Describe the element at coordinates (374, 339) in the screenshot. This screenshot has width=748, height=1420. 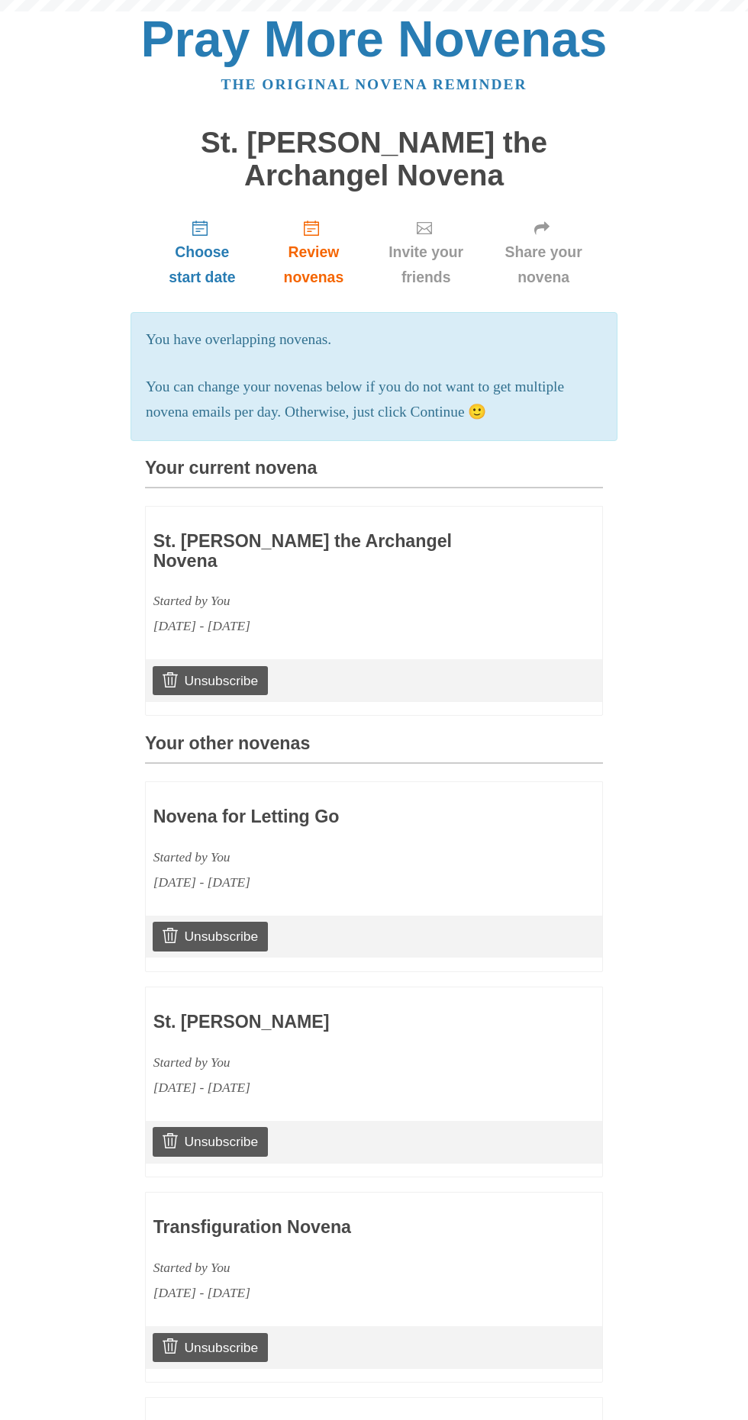
I see `p: You have overlapping novenas.` at that location.